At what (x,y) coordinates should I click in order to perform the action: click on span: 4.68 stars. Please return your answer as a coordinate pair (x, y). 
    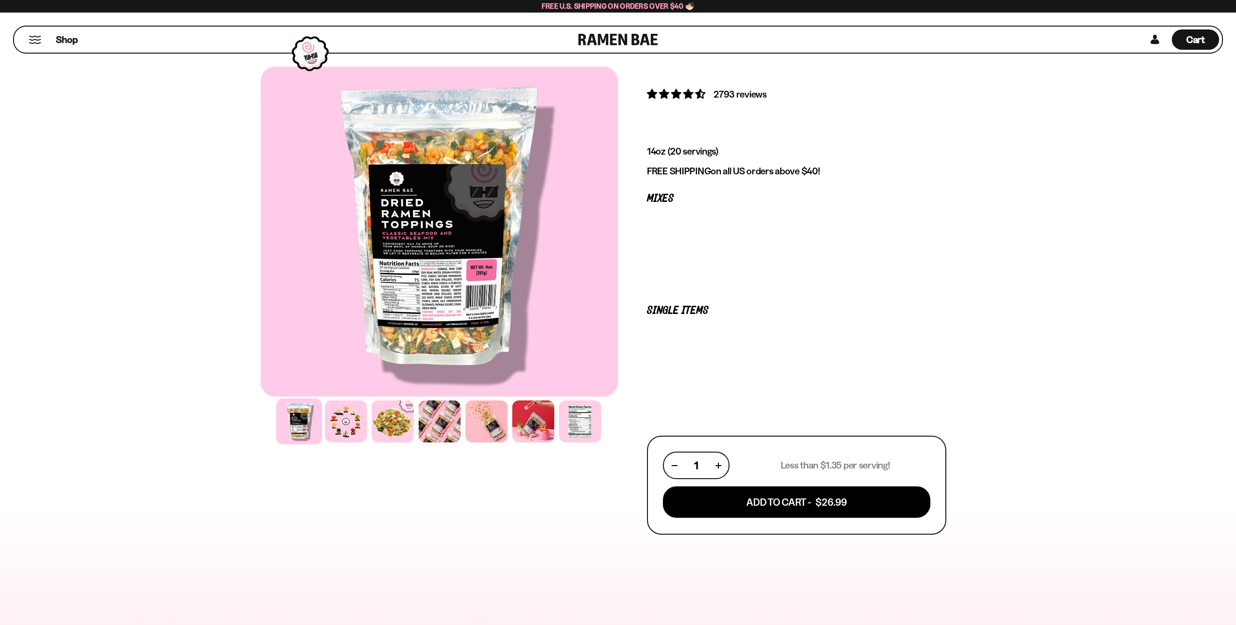
    Looking at the image, I should click on (677, 94).